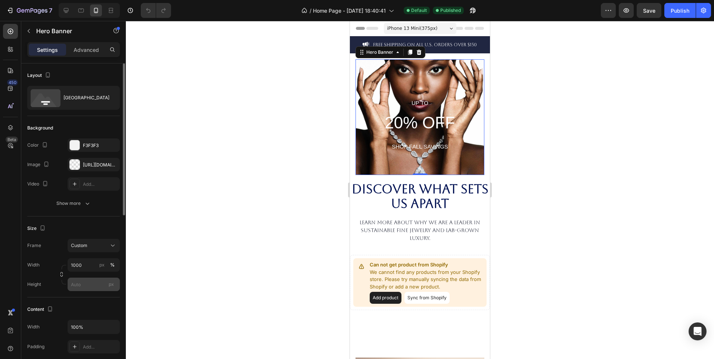  I want to click on label: Width, so click(33, 265).